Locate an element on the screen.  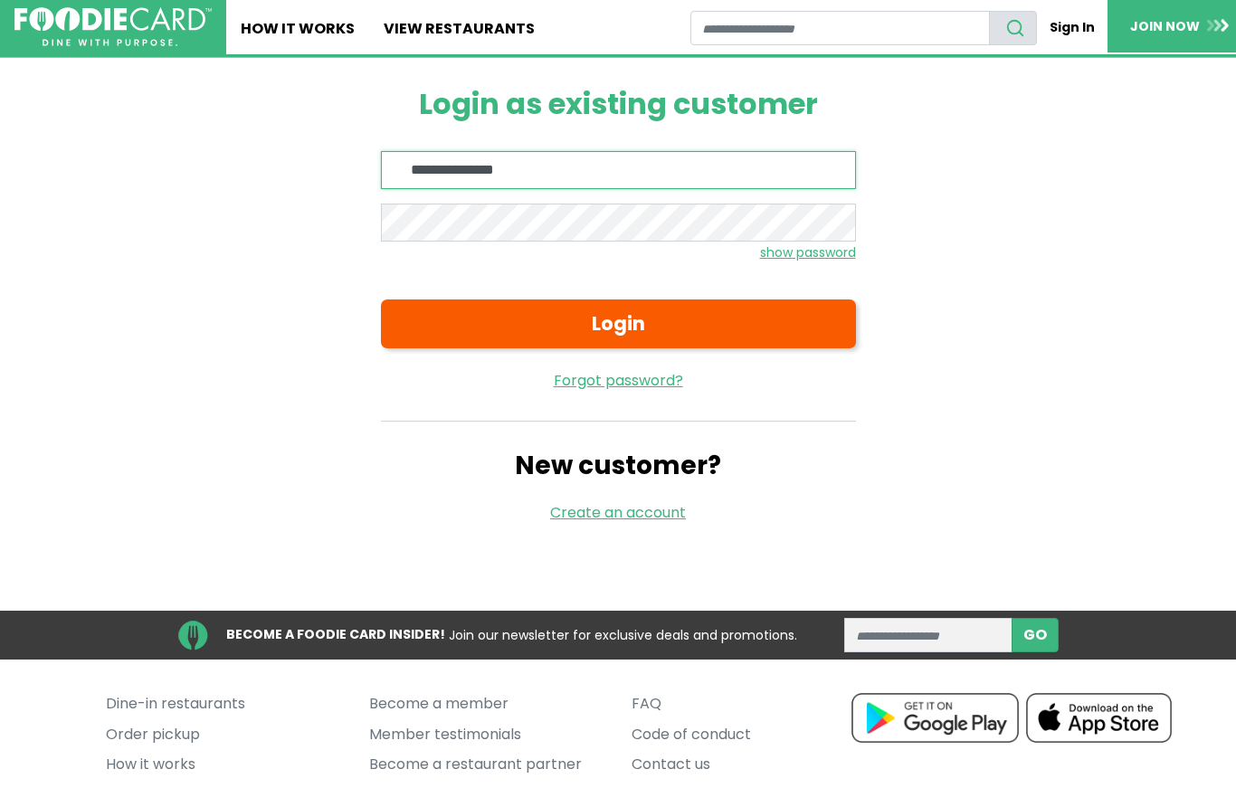
button: subscribe is located at coordinates (1035, 635).